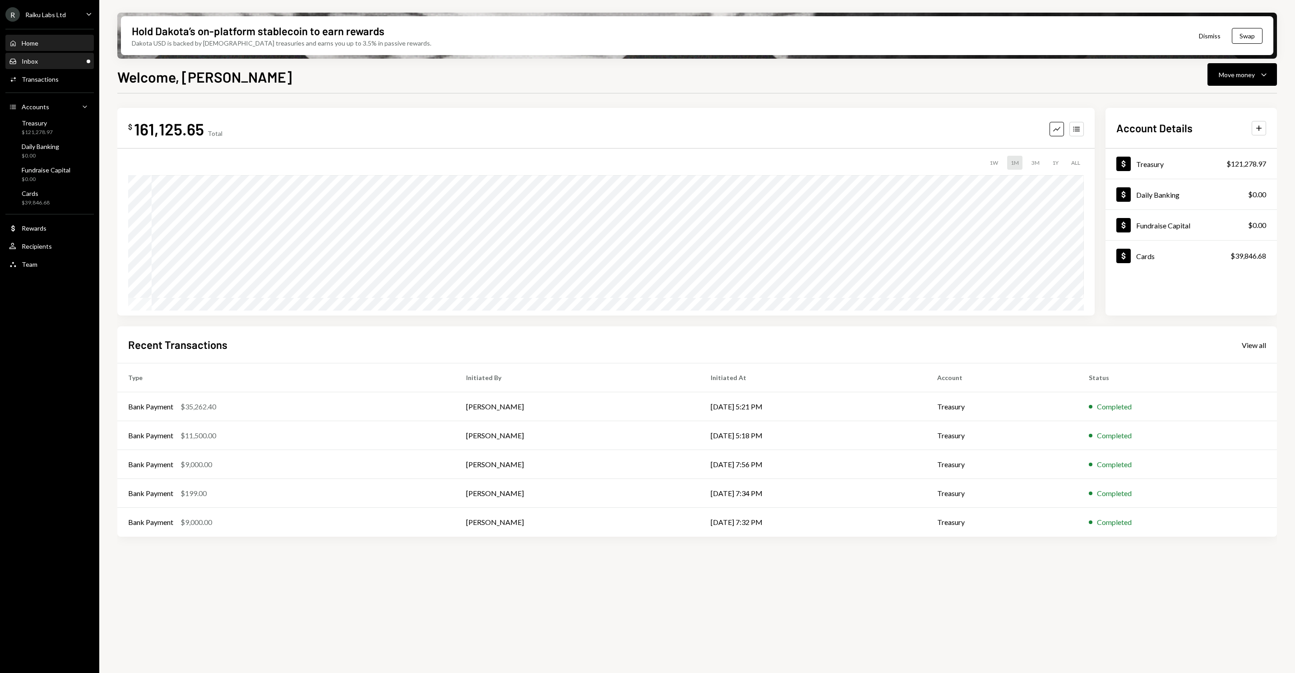  Describe the element at coordinates (34, 228) in the screenshot. I see `div: Rewards` at that location.